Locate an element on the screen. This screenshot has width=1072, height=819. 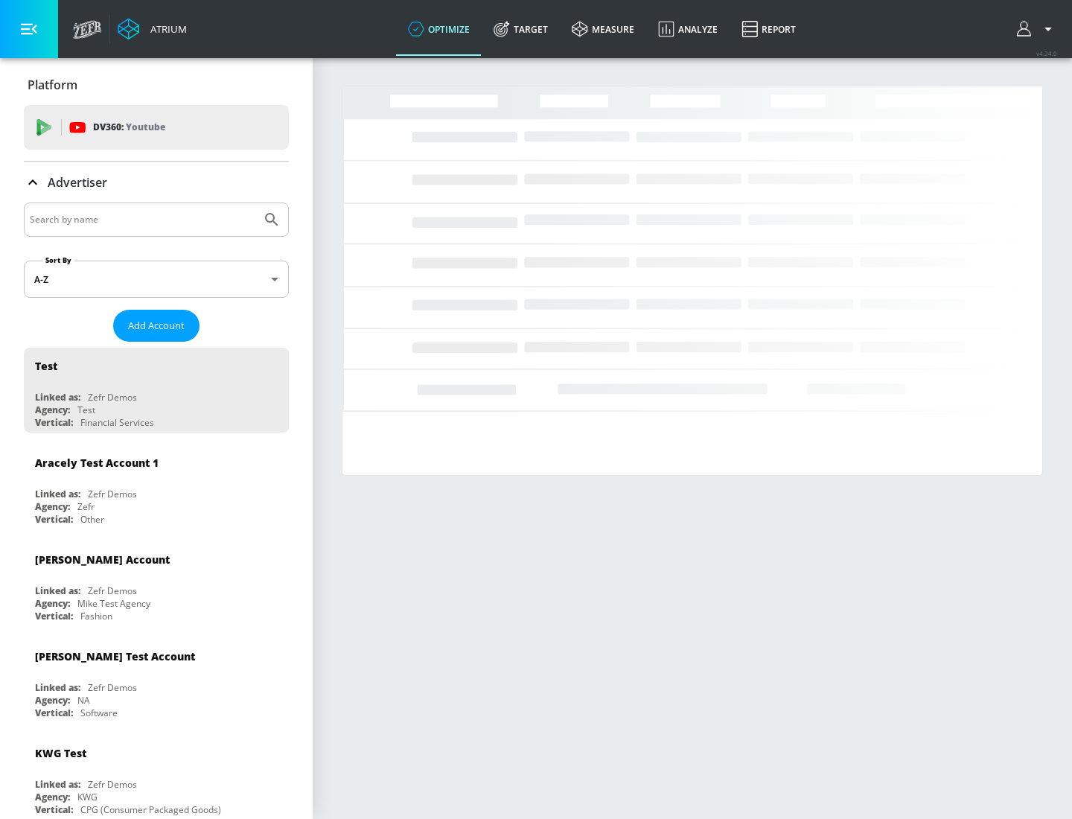
div: Zefr is located at coordinates (86, 506).